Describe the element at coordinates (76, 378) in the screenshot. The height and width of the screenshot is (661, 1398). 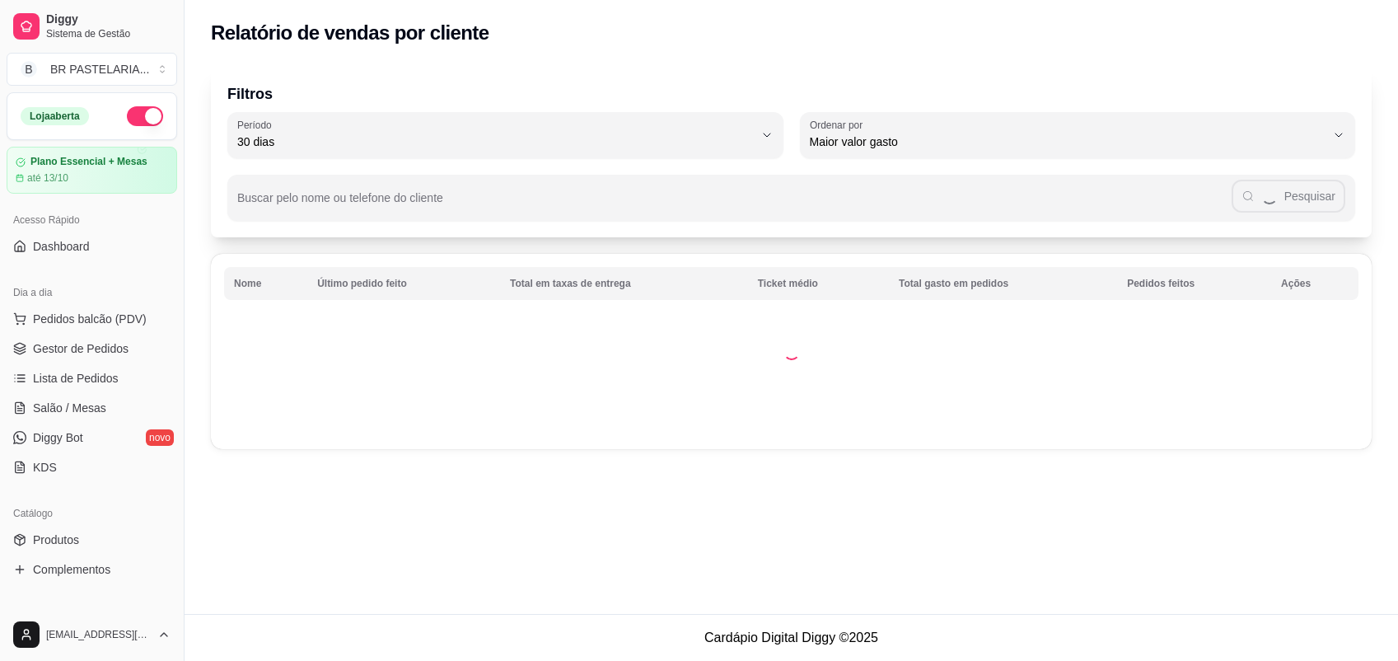
I see `span: Lista de Pedidos` at that location.